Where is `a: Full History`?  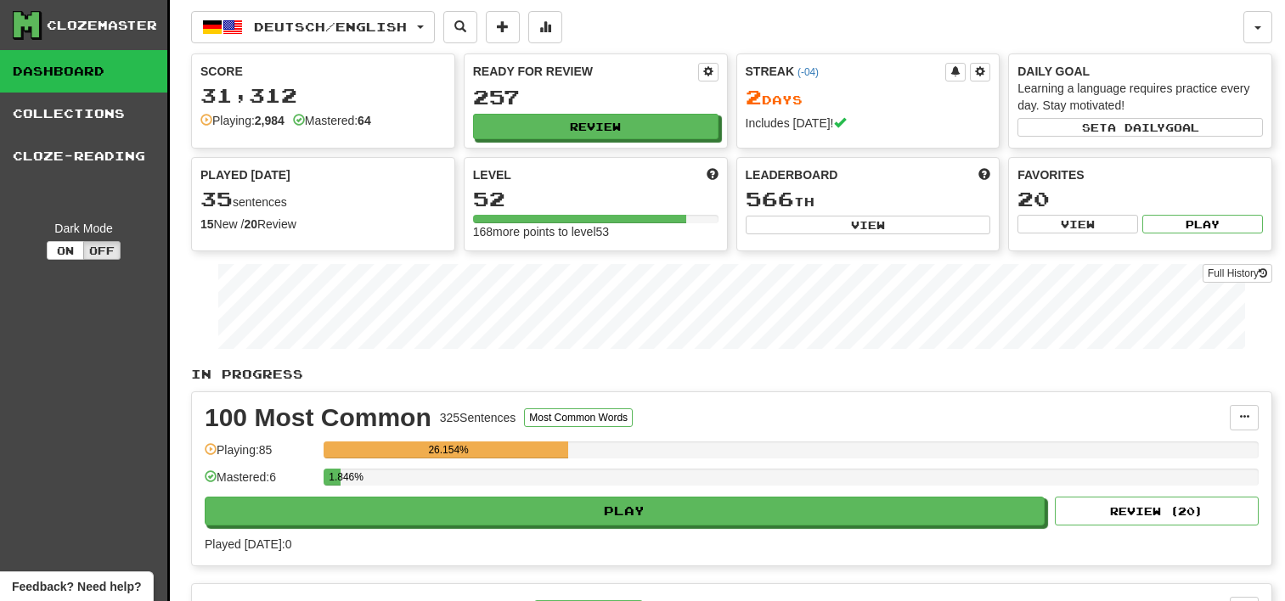 a: Full History is located at coordinates (1237, 273).